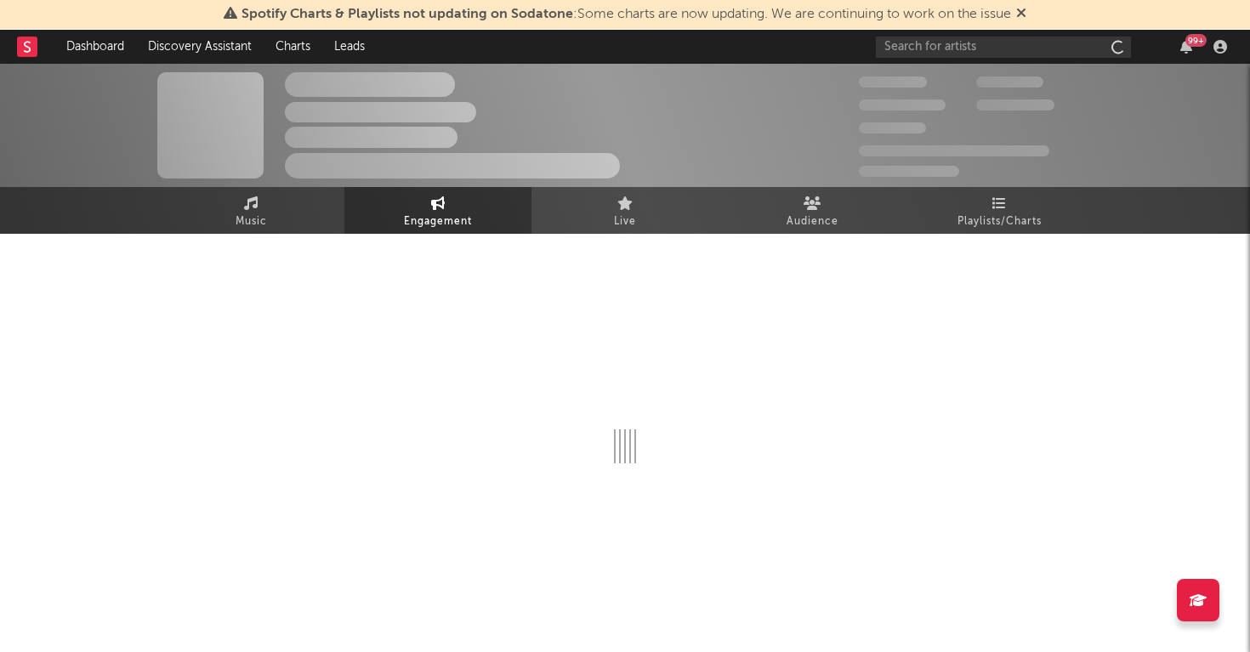  What do you see at coordinates (999, 222) in the screenshot?
I see `span: Playlists/Charts` at bounding box center [999, 222].